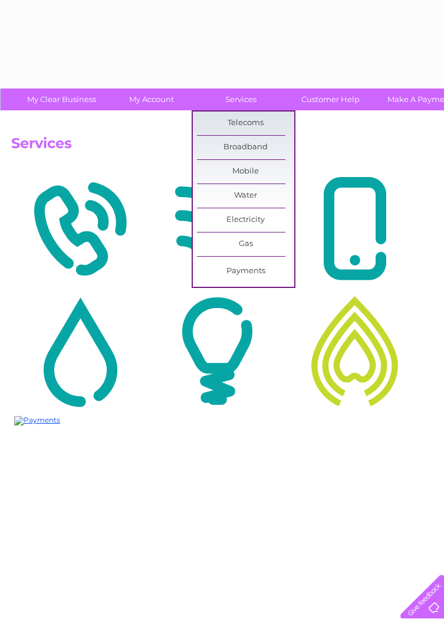 Image resolution: width=444 pixels, height=619 pixels. Describe the element at coordinates (330, 99) in the screenshot. I see `a: Customer Help` at that location.